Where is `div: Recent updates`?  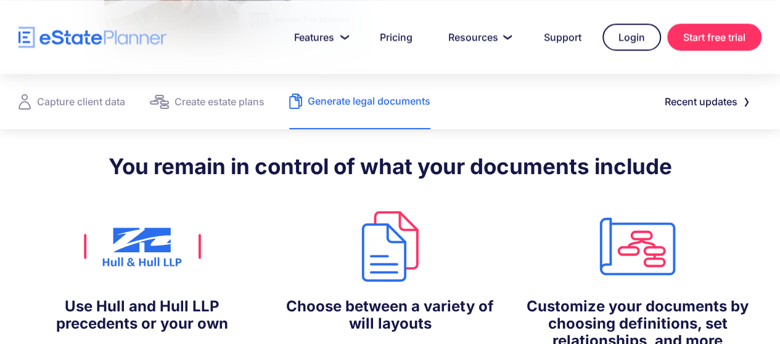 div: Recent updates is located at coordinates (701, 102).